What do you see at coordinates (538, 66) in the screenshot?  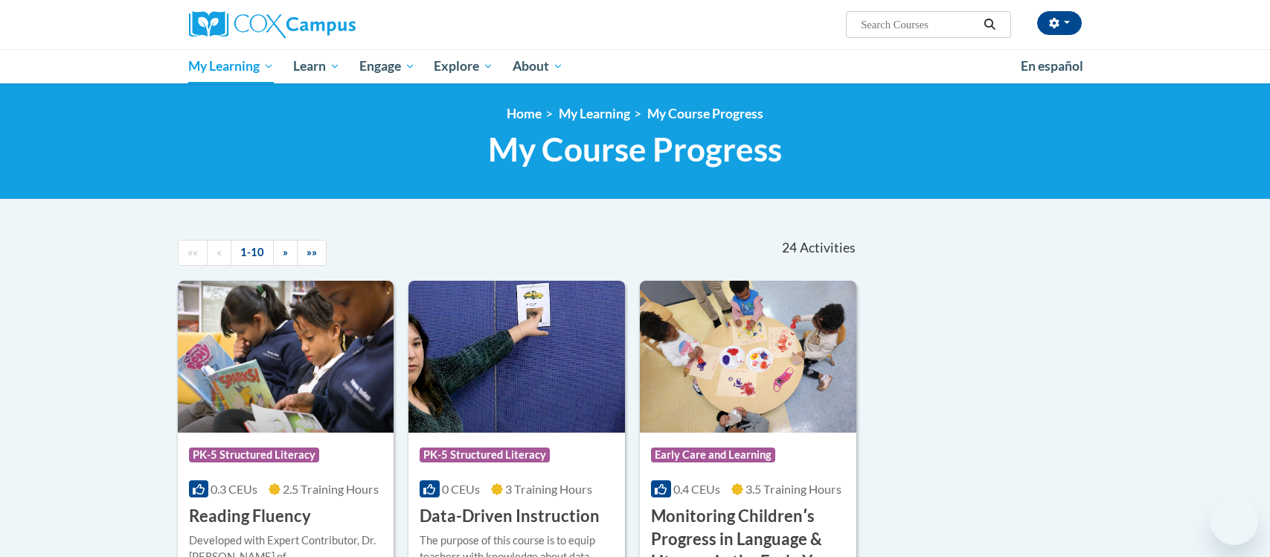 I see `a: About` at bounding box center [538, 66].